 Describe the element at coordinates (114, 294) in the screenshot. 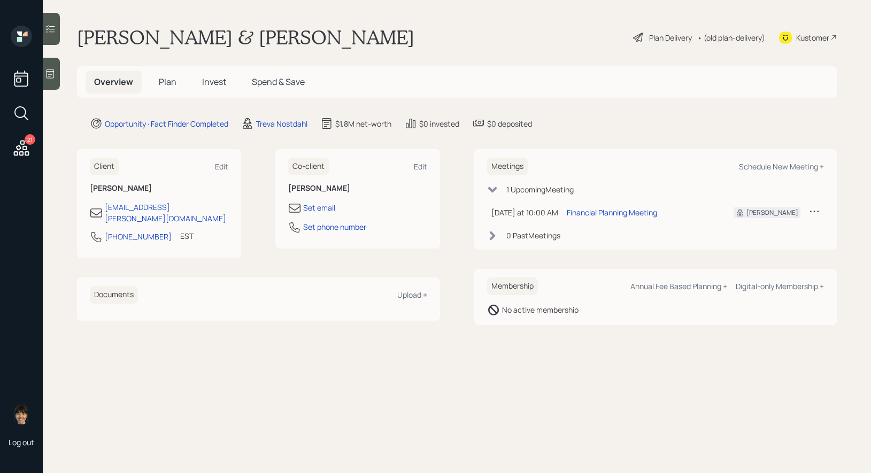

I see `h6: Documents` at that location.